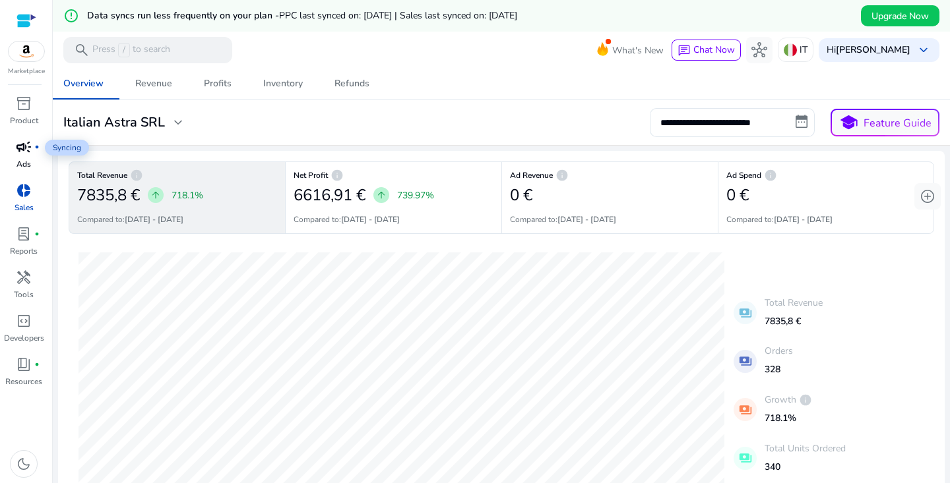 The image size is (950, 483). Describe the element at coordinates (609, 175) in the screenshot. I see `h6: Ad Revenue` at that location.